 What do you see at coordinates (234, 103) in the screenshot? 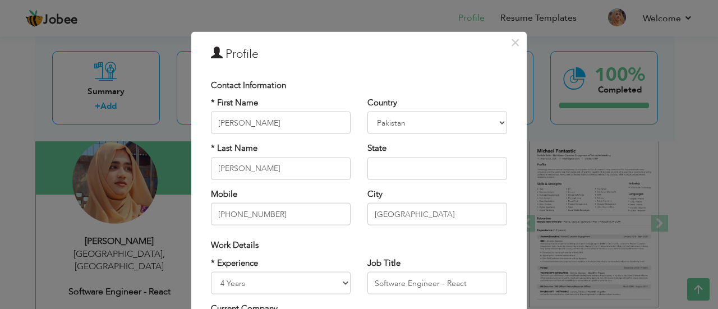
I see `label: * First Name` at bounding box center [234, 103].